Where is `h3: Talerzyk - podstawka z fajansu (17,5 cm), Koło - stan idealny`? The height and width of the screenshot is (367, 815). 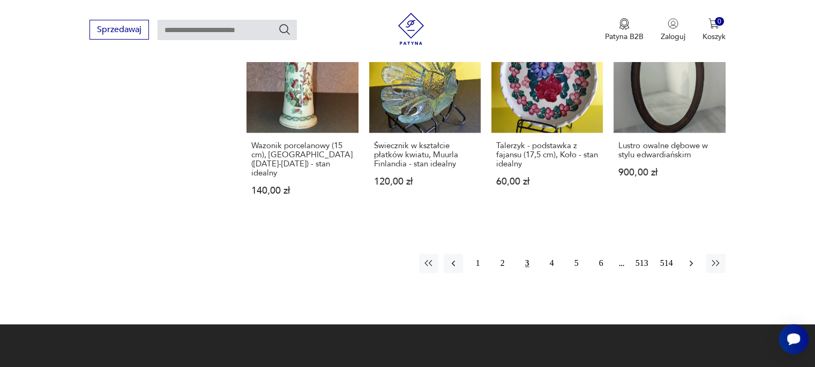 h3: Talerzyk - podstawka z fajansu (17,5 cm), Koło - stan idealny is located at coordinates (547, 155).